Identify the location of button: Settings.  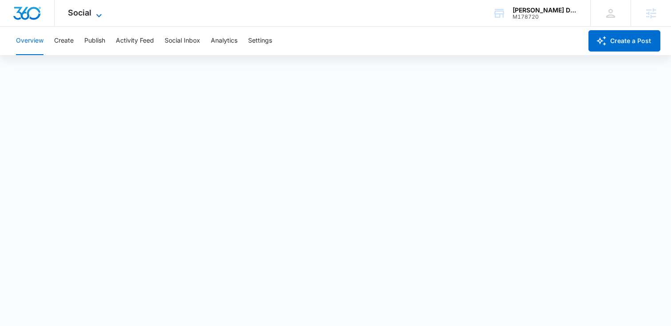
(260, 41).